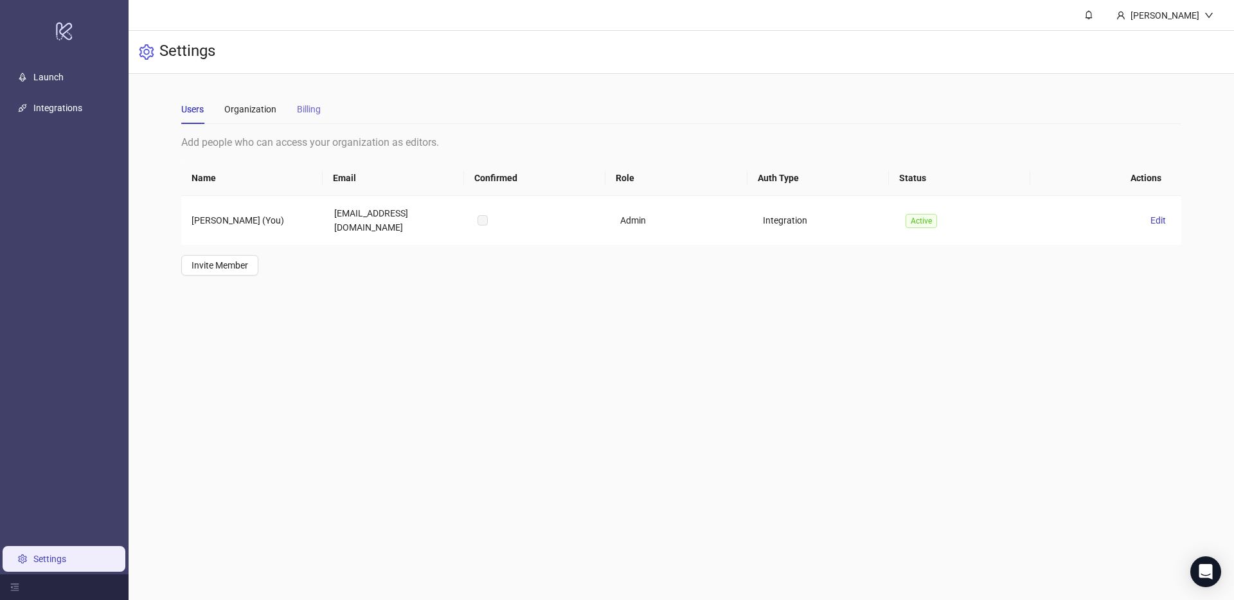  I want to click on div: Add people who can access your organization as editors., so click(681, 142).